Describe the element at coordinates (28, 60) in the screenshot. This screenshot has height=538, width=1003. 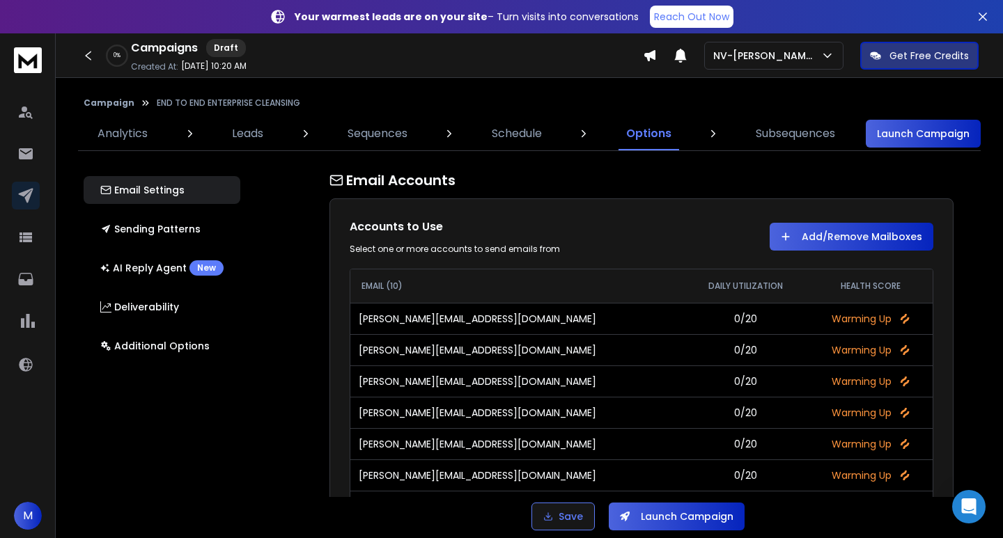
I see `img: logo` at that location.